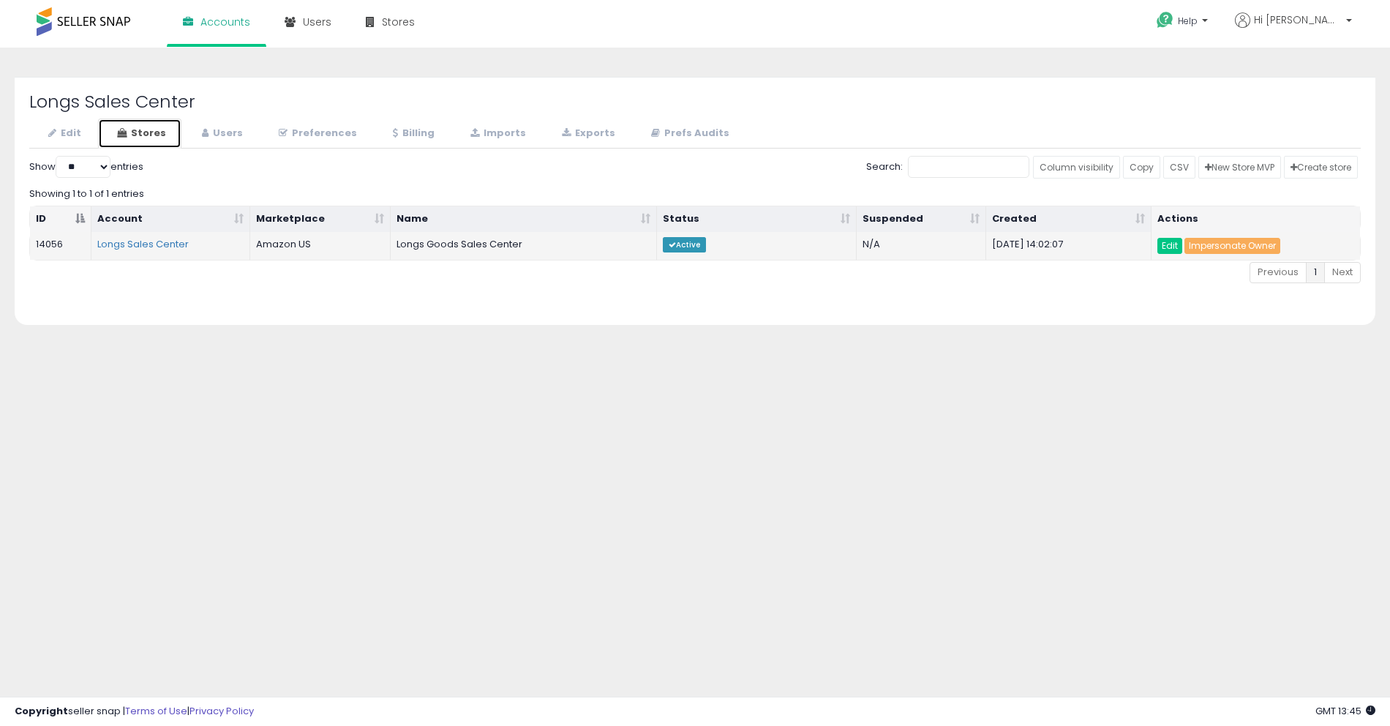  Describe the element at coordinates (587, 133) in the screenshot. I see `a: Exports` at that location.